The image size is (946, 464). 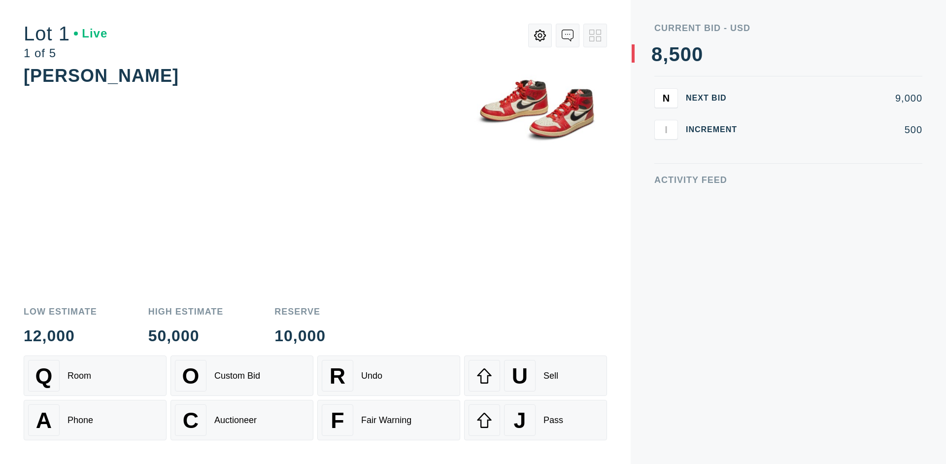 What do you see at coordinates (300, 311) in the screenshot?
I see `div: Reserve` at bounding box center [300, 311].